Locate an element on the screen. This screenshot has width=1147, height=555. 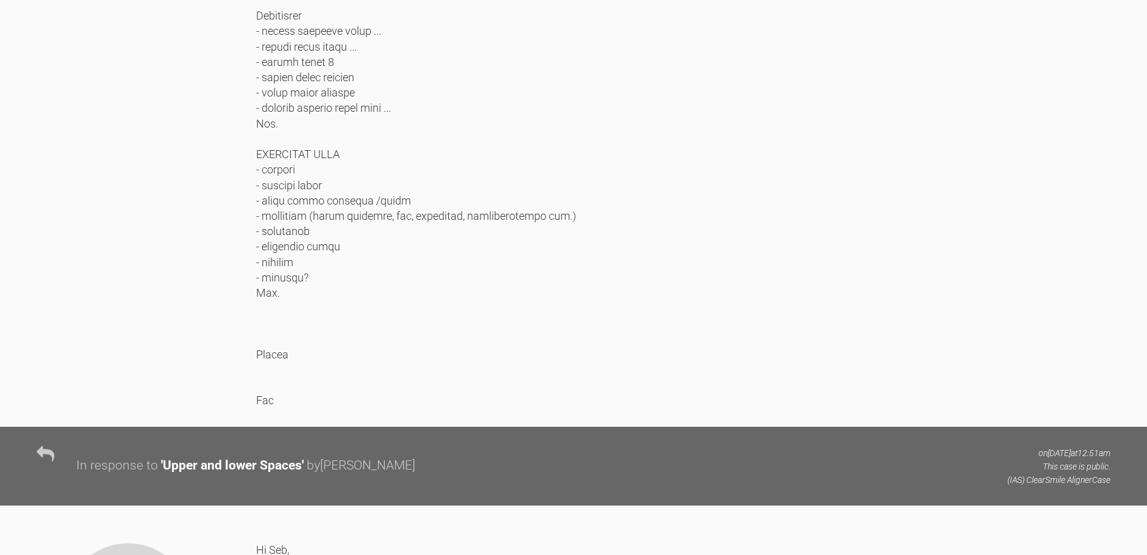
div: ' Upper and lower Spaces ' is located at coordinates (232, 465).